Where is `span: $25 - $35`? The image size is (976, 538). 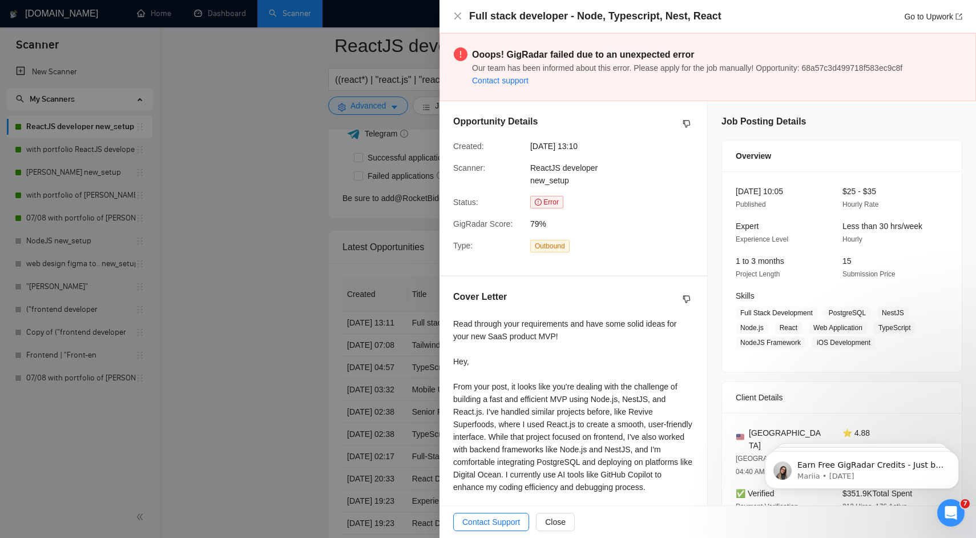
span: $25 - $35 is located at coordinates (859, 191).